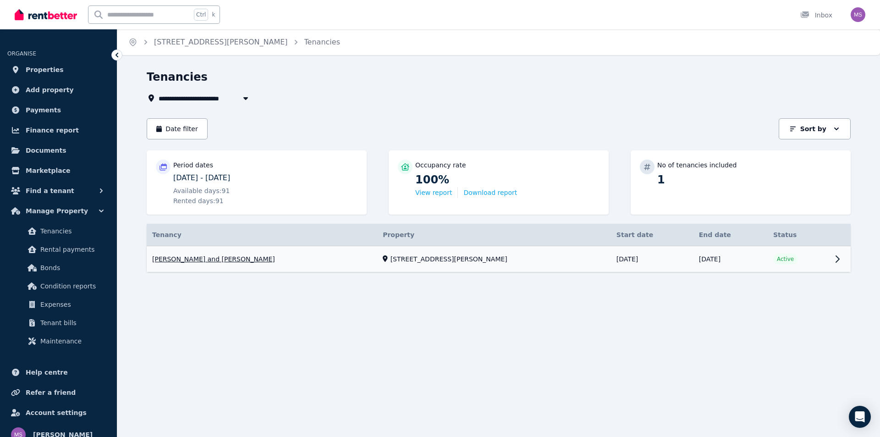 The width and height of the screenshot is (880, 437). I want to click on a: Marketplace, so click(58, 171).